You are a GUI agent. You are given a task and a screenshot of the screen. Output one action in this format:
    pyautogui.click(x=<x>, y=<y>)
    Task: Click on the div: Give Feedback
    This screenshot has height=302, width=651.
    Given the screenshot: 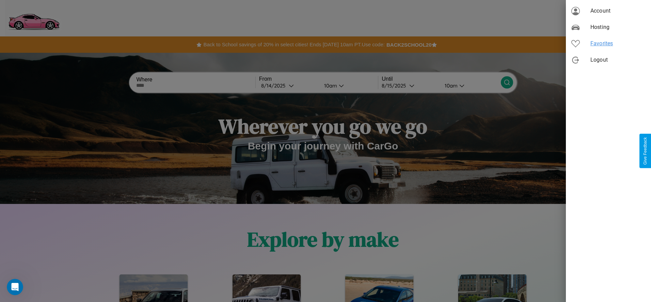 What is the action you would take?
    pyautogui.click(x=645, y=151)
    